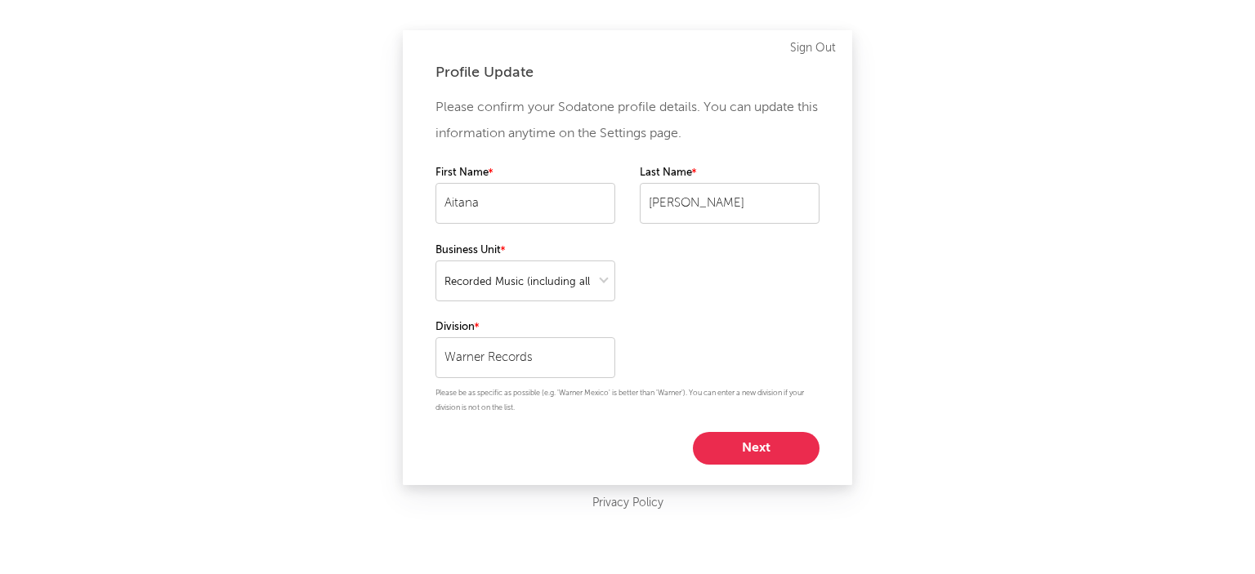 Image resolution: width=1255 pixels, height=574 pixels. I want to click on button: Next, so click(756, 448).